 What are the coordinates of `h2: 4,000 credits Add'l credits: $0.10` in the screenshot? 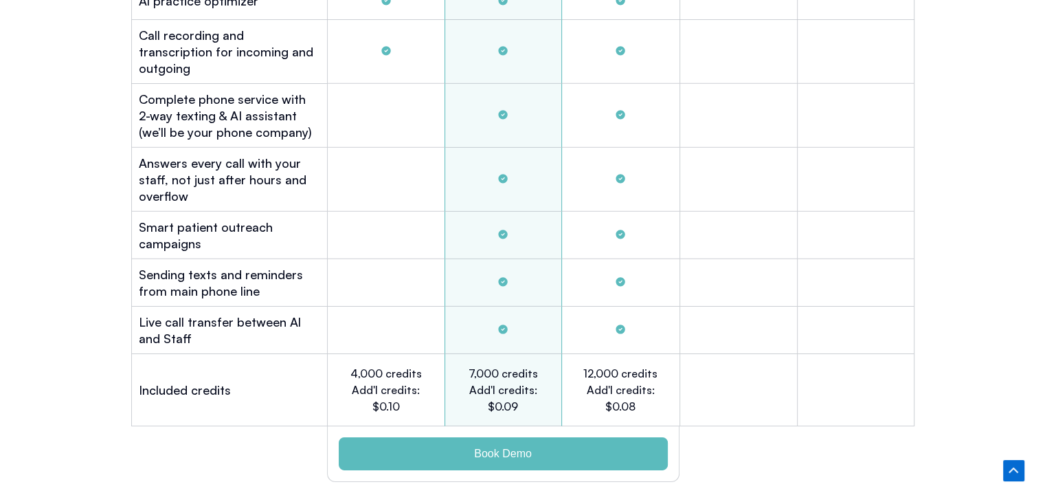 It's located at (386, 390).